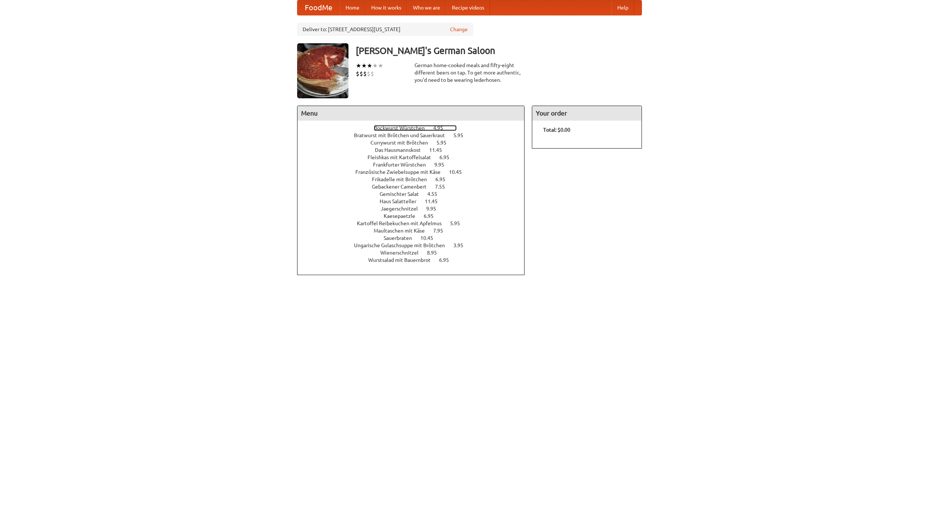 The height and width of the screenshot is (519, 939). Describe the element at coordinates (401, 150) in the screenshot. I see `span: Das Hausmannskost` at that location.